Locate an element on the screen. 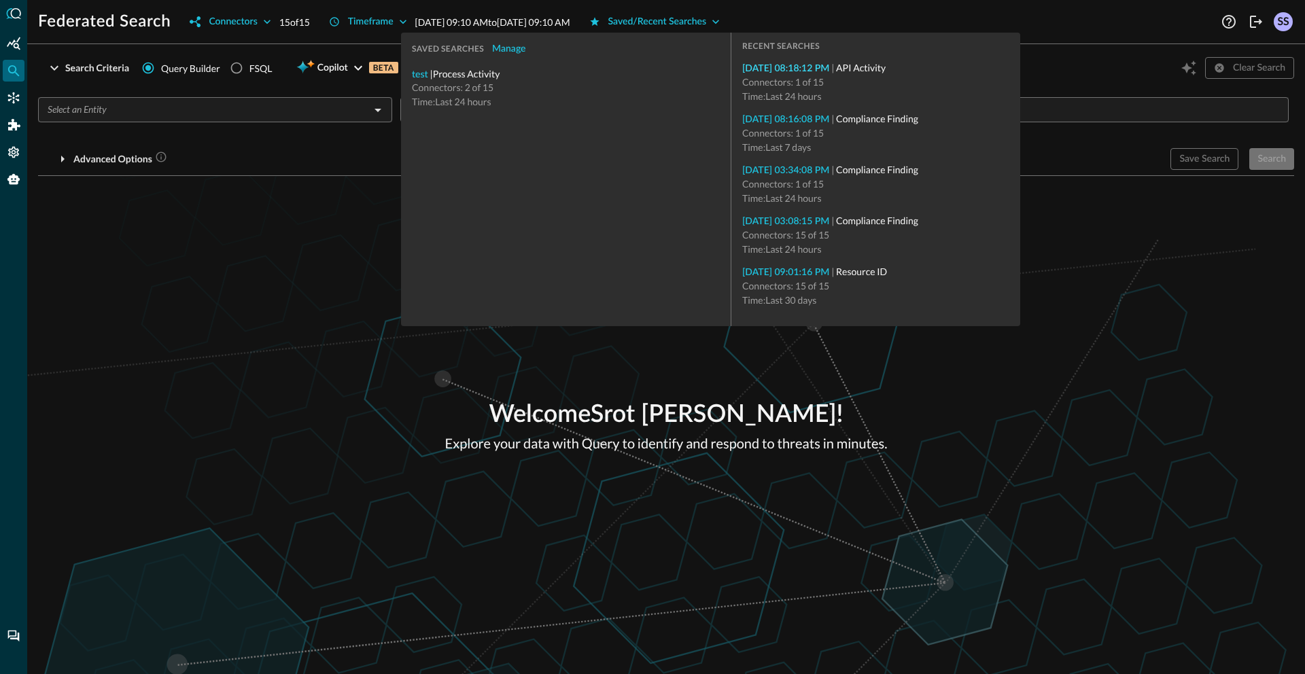  div: Summary Insights is located at coordinates (14, 43).